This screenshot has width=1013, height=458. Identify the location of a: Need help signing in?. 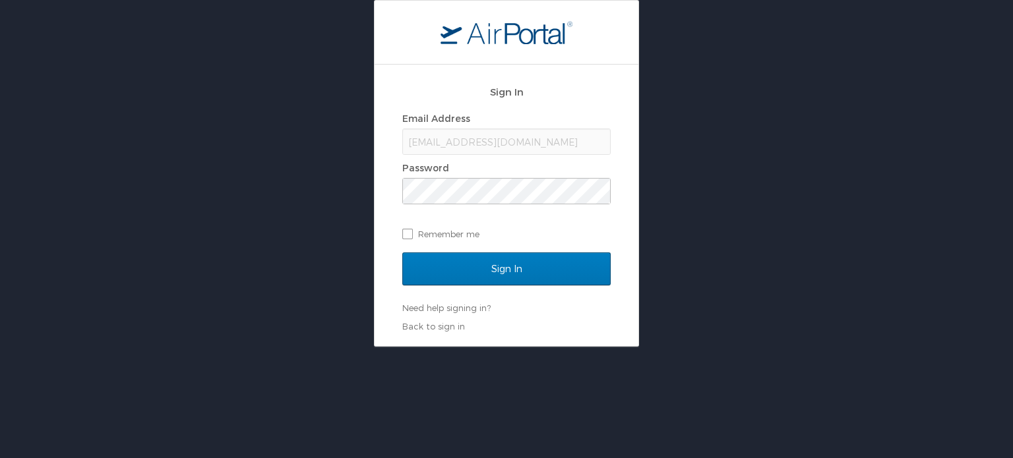
(447, 308).